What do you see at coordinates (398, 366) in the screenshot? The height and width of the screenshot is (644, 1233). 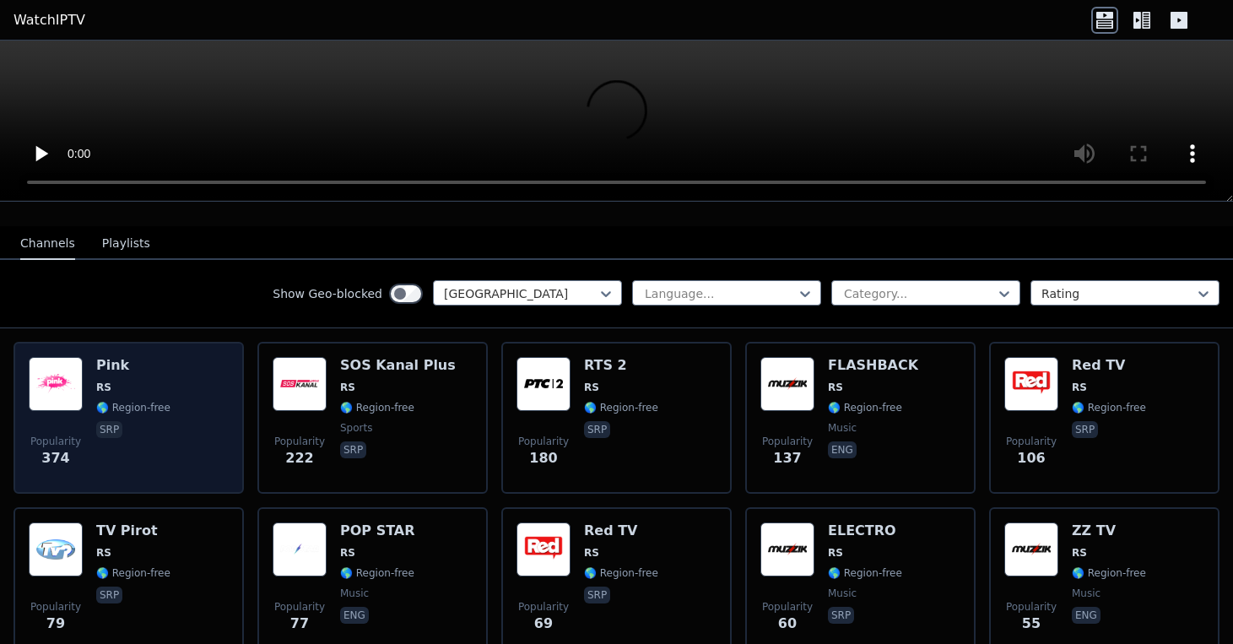 I see `h6: SOS Kanal Plus` at bounding box center [398, 366].